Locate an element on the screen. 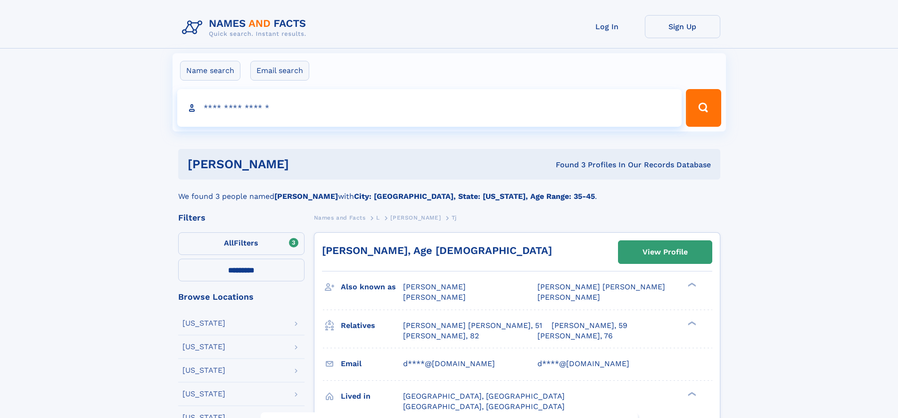 Image resolution: width=898 pixels, height=418 pixels. div: Filters is located at coordinates (241, 218).